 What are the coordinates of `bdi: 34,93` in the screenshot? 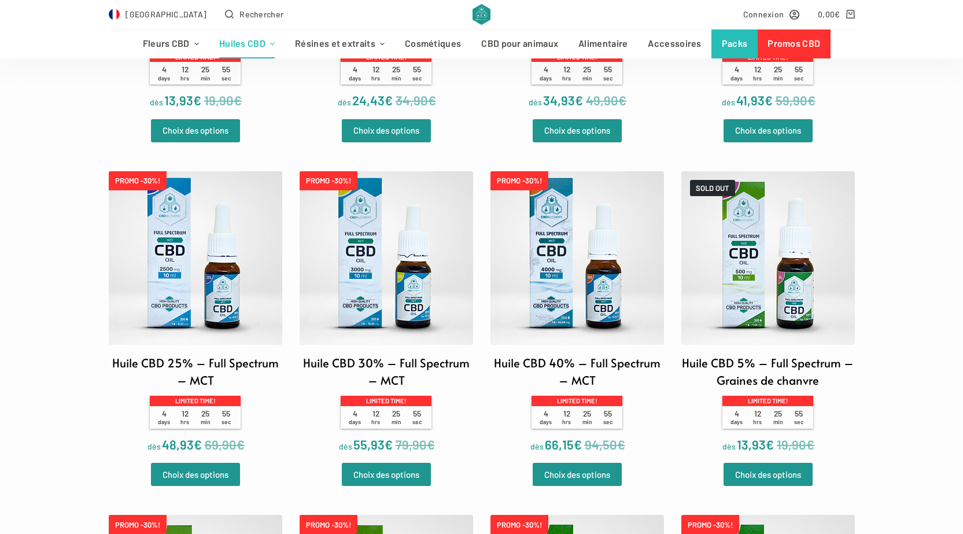 It's located at (563, 100).